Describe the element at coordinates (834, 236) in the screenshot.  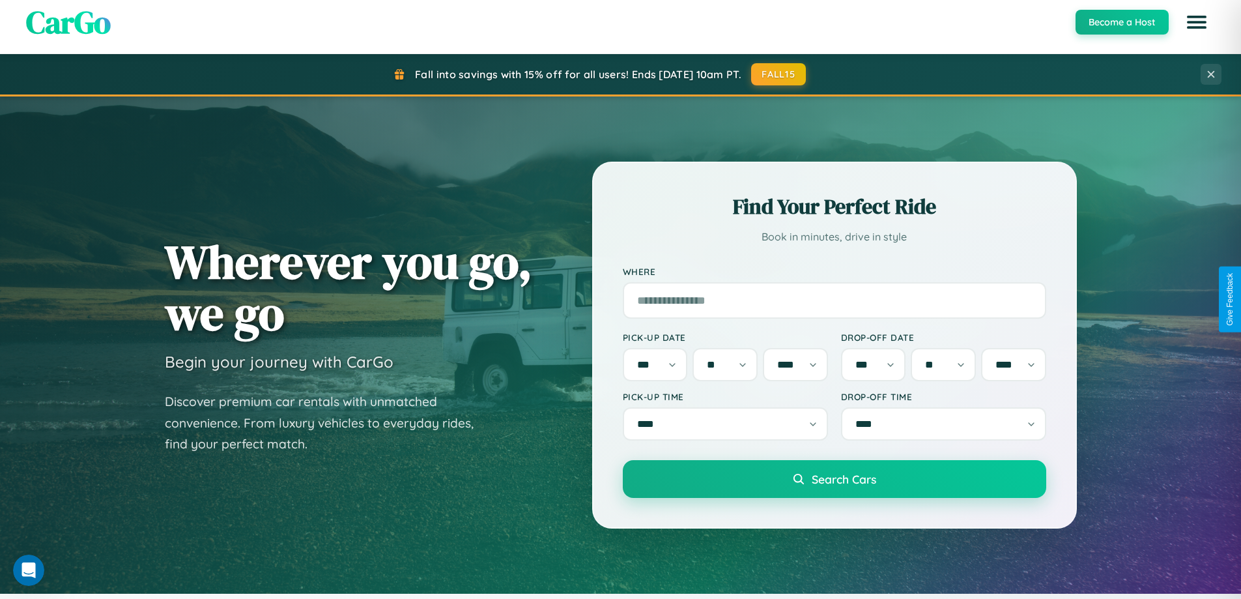
I see `p: Book in minutes, drive in style` at that location.